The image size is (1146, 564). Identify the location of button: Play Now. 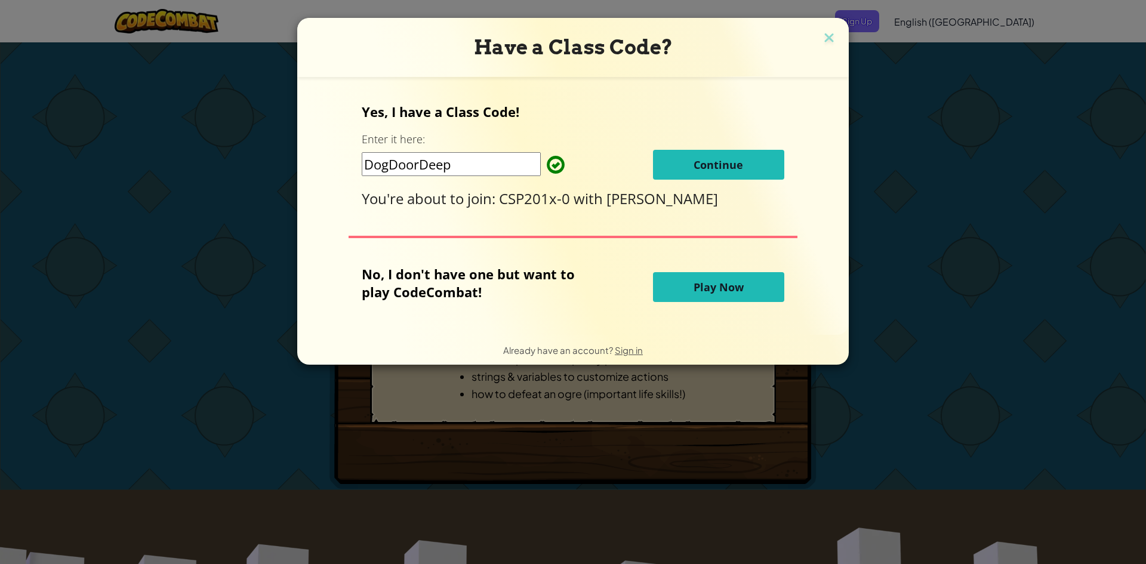
(719, 287).